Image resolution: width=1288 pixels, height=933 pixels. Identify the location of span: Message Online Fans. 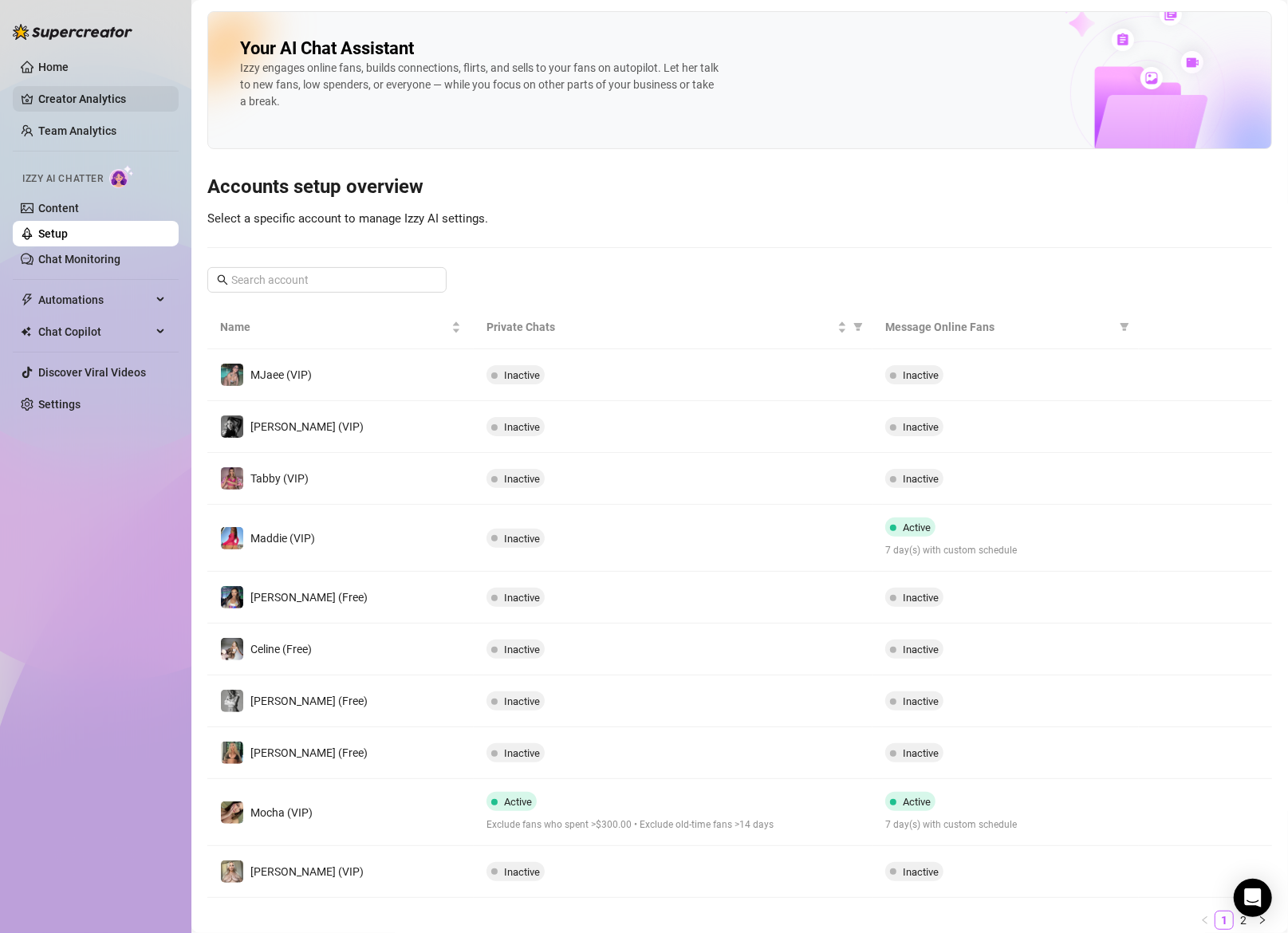
(999, 327).